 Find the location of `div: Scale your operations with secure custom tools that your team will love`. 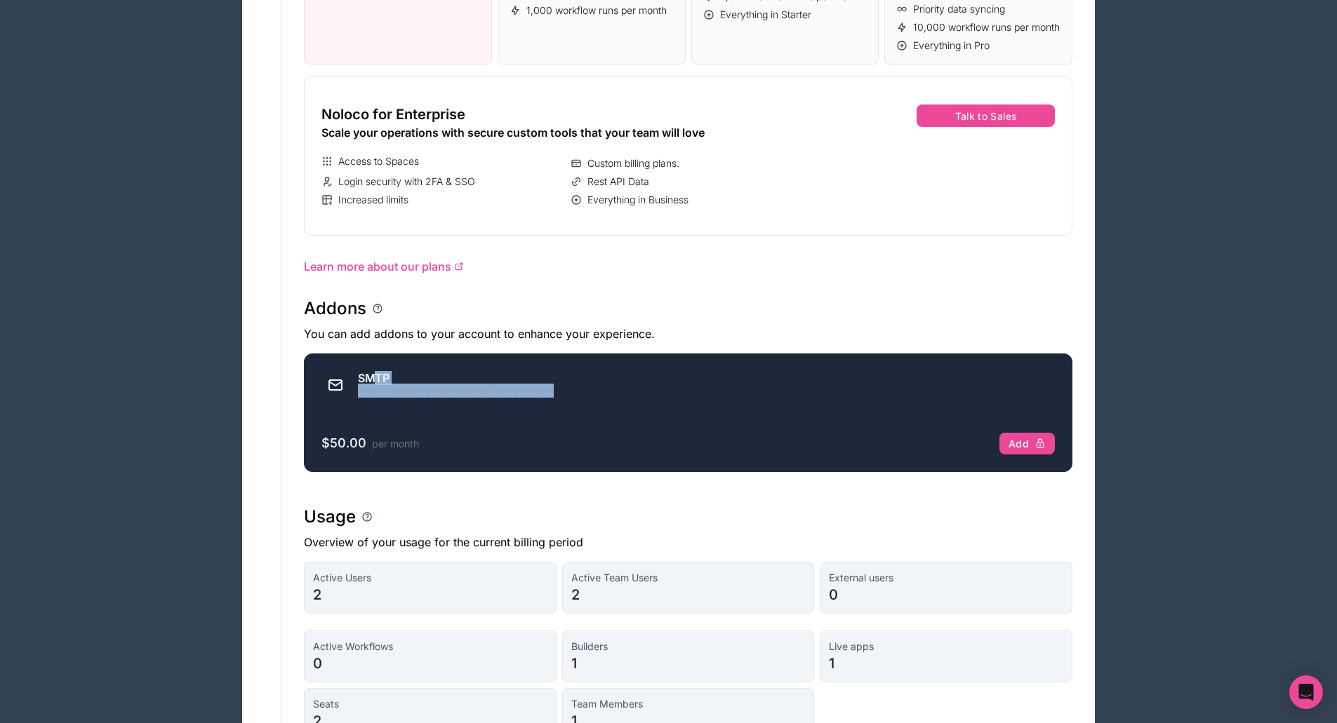

div: Scale your operations with secure custom tools that your team will love is located at coordinates (567, 133).